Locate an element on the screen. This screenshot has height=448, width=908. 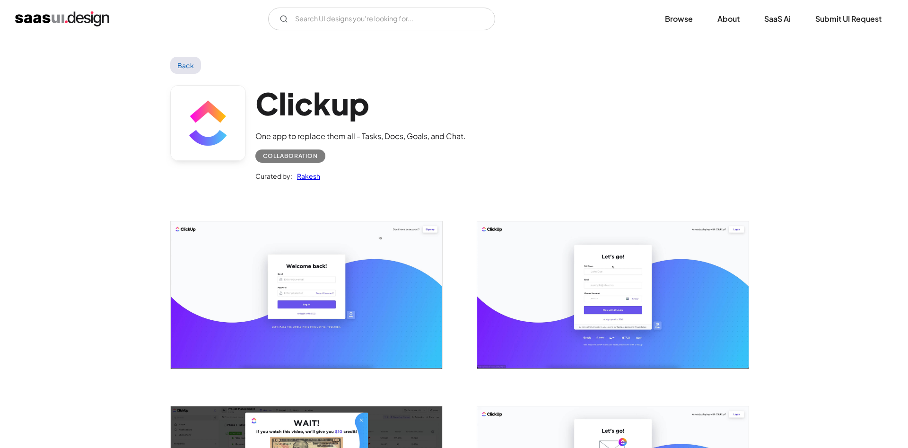
a: About is located at coordinates (728, 19).